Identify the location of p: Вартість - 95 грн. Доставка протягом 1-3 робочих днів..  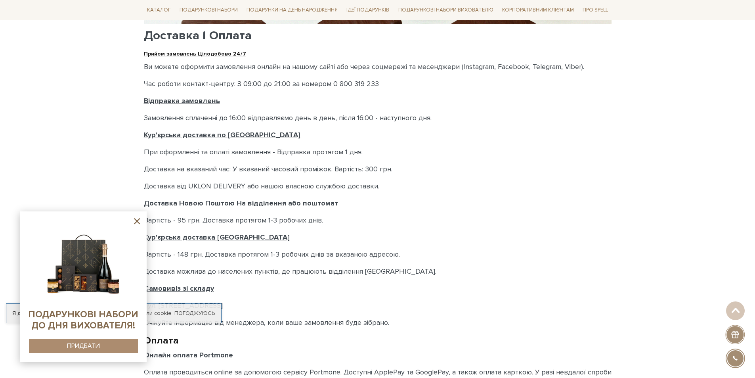
(378, 220).